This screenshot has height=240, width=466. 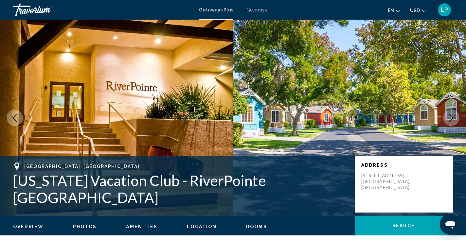 I want to click on button: Rooms, so click(x=257, y=227).